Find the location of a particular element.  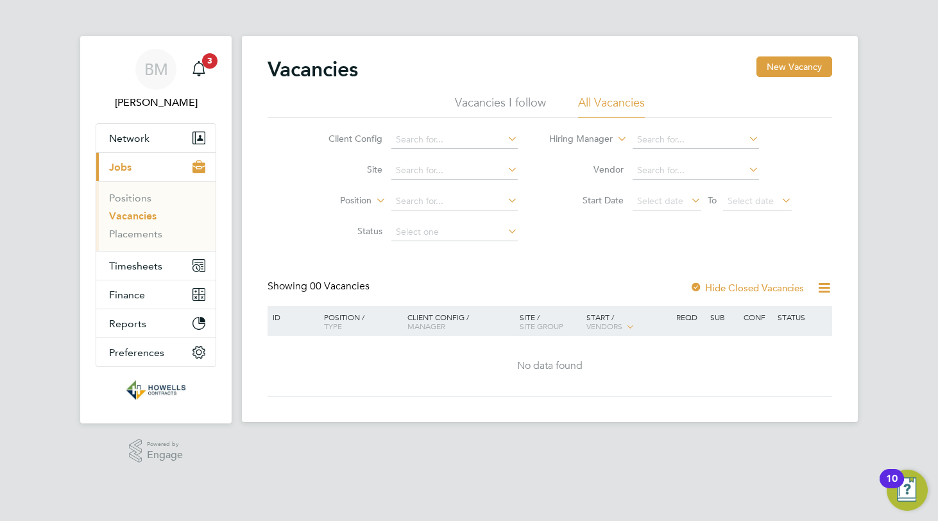

div: Showing is located at coordinates (320, 286).